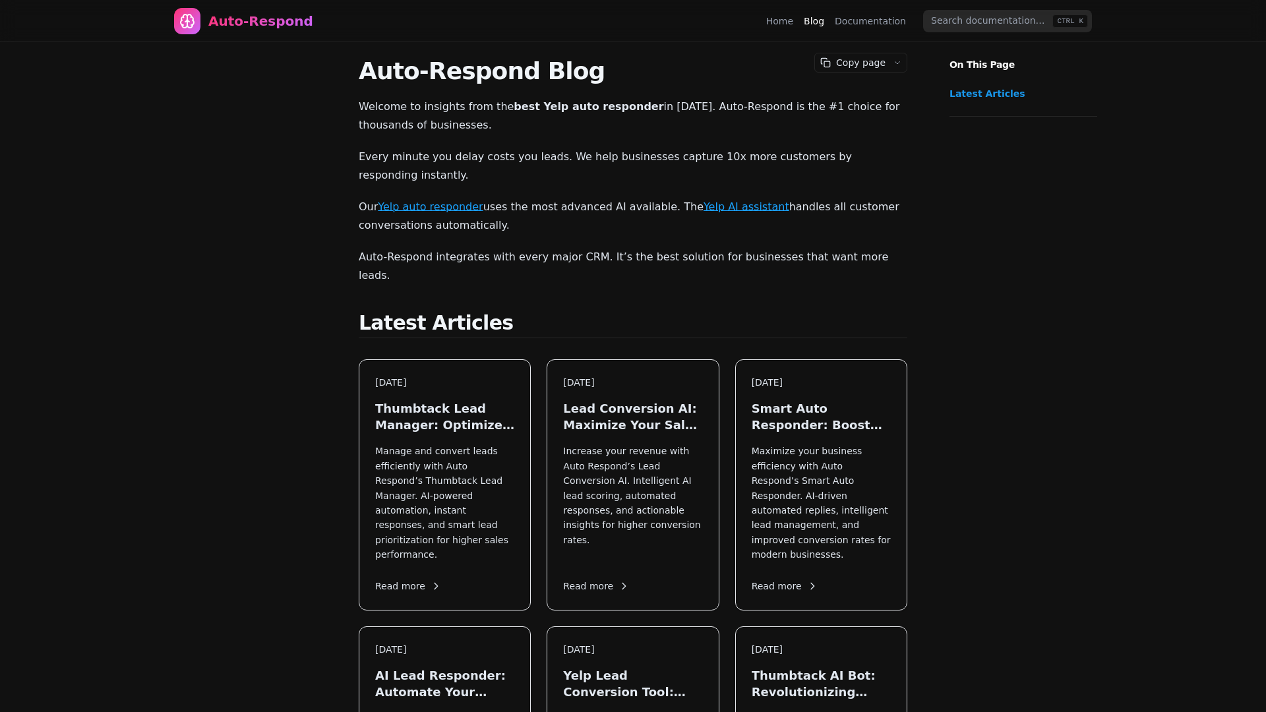  I want to click on a: Latest Articles, so click(1020, 94).